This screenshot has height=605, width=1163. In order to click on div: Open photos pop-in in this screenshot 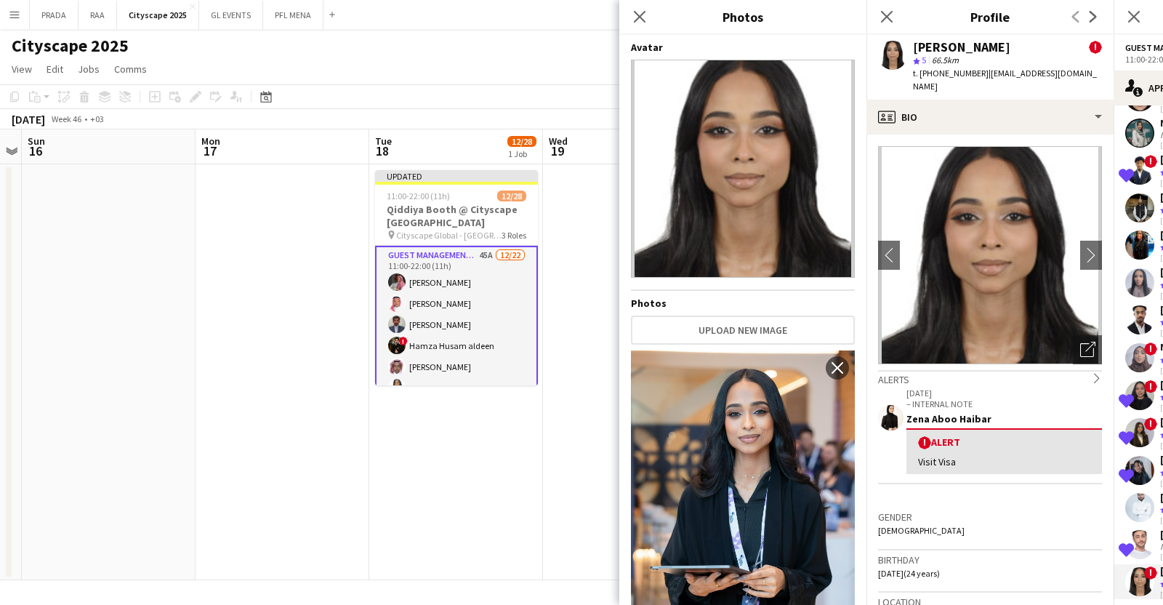, I will do `click(1087, 350)`.